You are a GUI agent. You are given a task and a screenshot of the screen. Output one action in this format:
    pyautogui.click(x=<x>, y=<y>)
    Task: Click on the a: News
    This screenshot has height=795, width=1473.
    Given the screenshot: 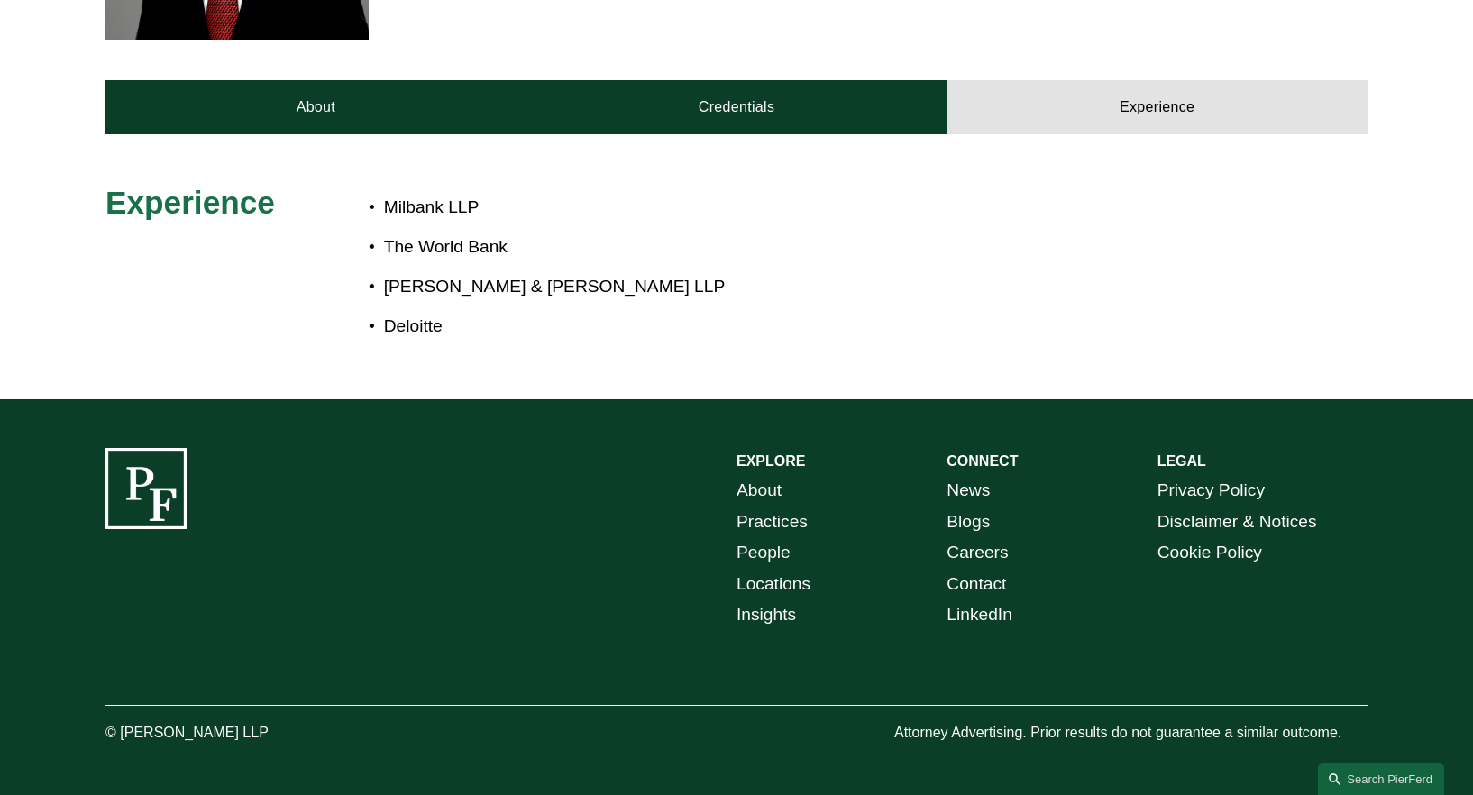 What is the action you would take?
    pyautogui.click(x=968, y=490)
    